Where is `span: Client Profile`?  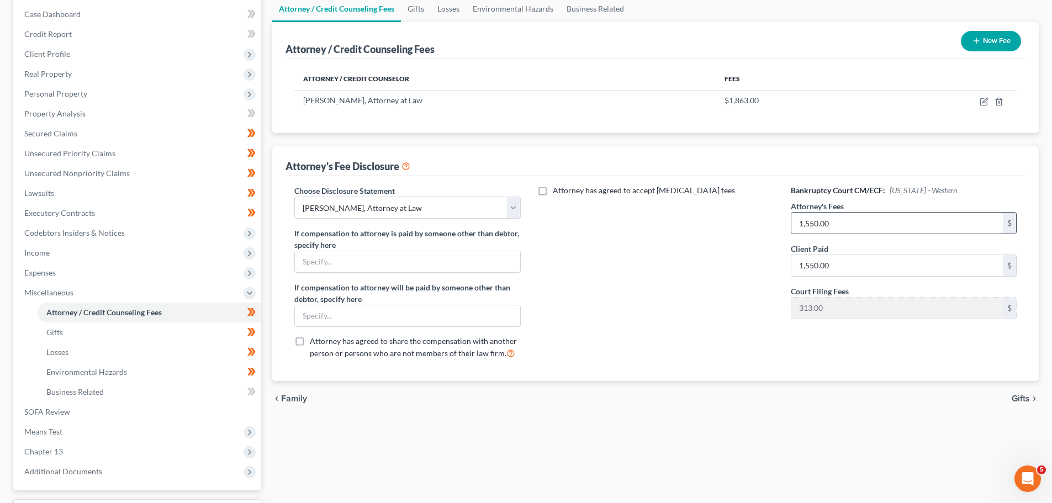
span: Client Profile is located at coordinates (47, 54).